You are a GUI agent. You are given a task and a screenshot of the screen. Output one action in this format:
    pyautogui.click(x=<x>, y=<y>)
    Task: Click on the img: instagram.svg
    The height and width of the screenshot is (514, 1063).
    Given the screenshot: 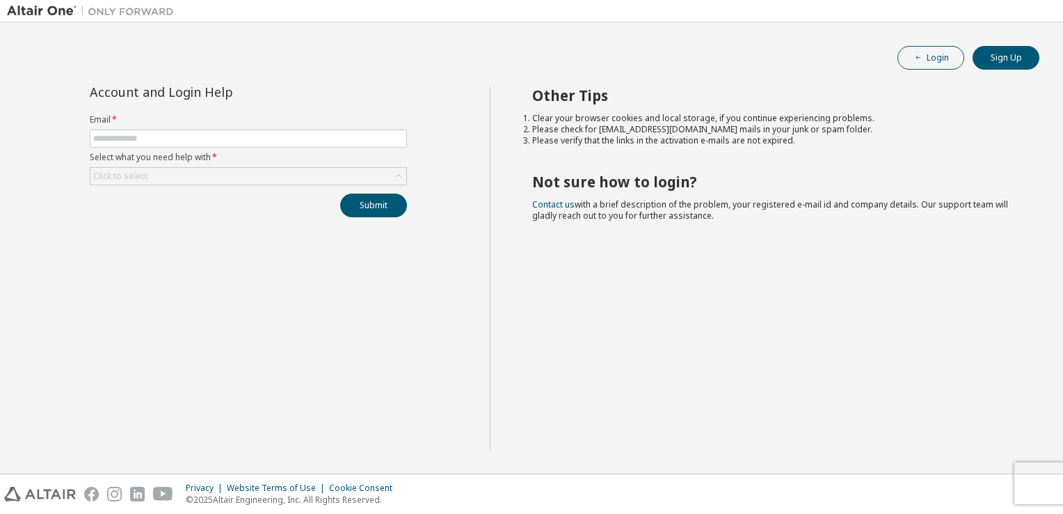 What is the action you would take?
    pyautogui.click(x=114, y=493)
    